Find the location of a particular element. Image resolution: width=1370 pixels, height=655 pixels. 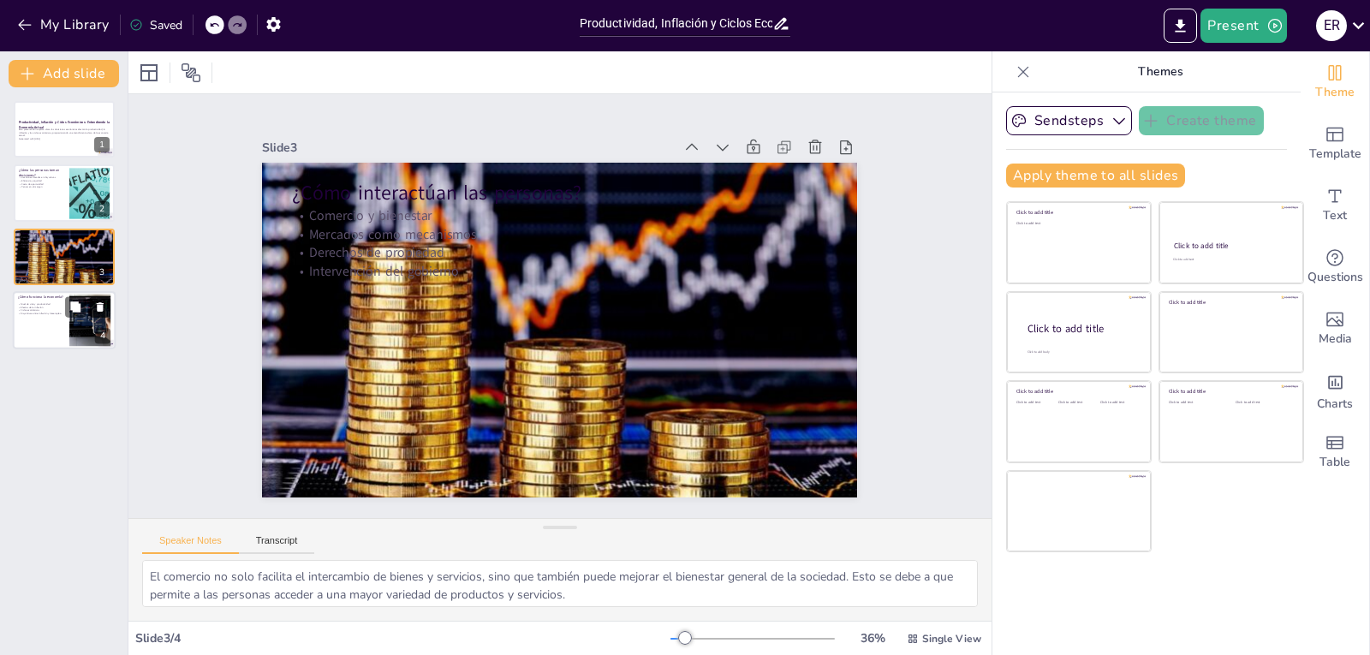

input: Insert title is located at coordinates (676, 23).